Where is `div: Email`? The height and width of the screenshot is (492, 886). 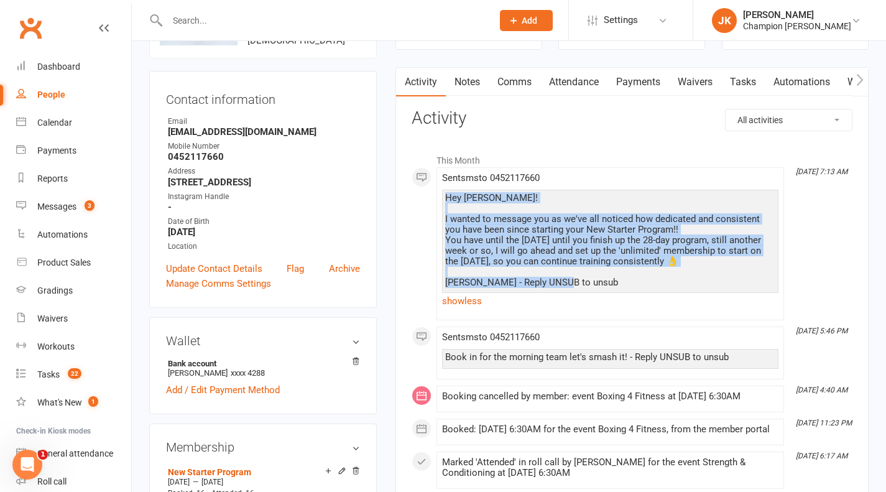
div: Email is located at coordinates (264, 121).